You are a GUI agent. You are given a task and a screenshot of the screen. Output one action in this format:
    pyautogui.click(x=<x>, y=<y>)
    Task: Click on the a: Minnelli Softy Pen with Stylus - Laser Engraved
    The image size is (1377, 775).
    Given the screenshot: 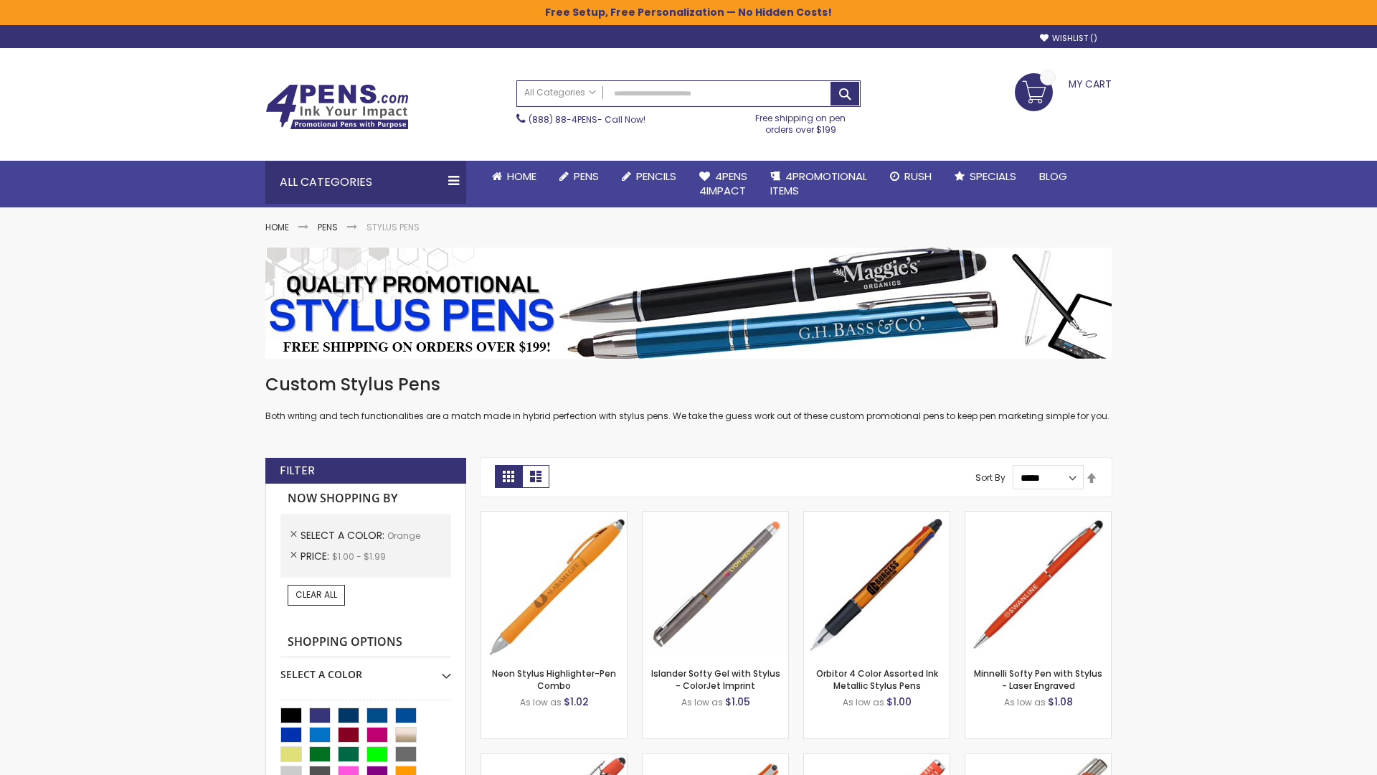 What is the action you would take?
    pyautogui.click(x=1038, y=679)
    